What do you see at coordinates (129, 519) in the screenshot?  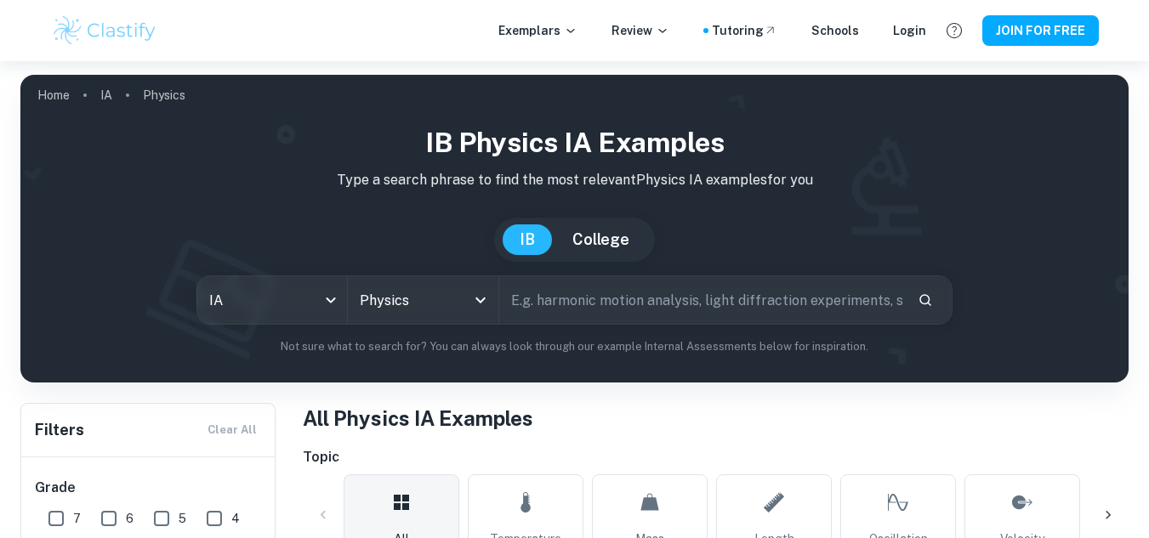 I see `span: 6` at bounding box center [129, 519].